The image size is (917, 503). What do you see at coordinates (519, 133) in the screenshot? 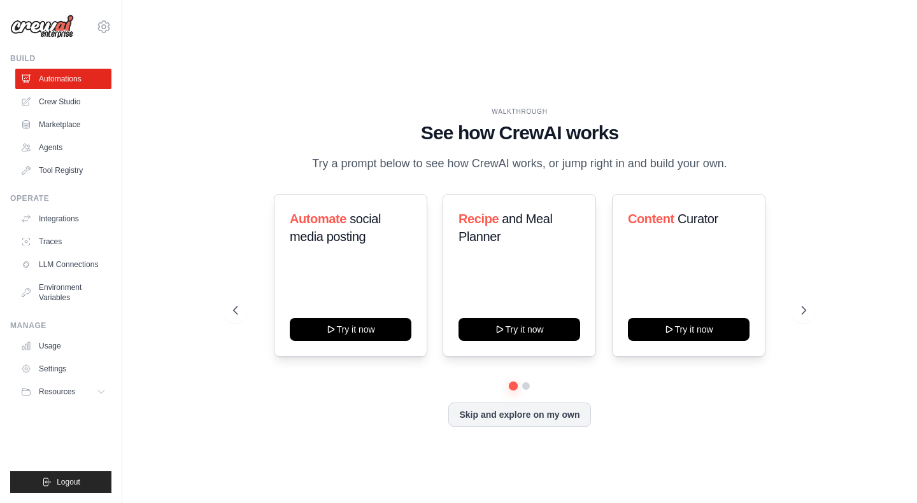
I see `h1: See how CrewAI works` at bounding box center [519, 133].